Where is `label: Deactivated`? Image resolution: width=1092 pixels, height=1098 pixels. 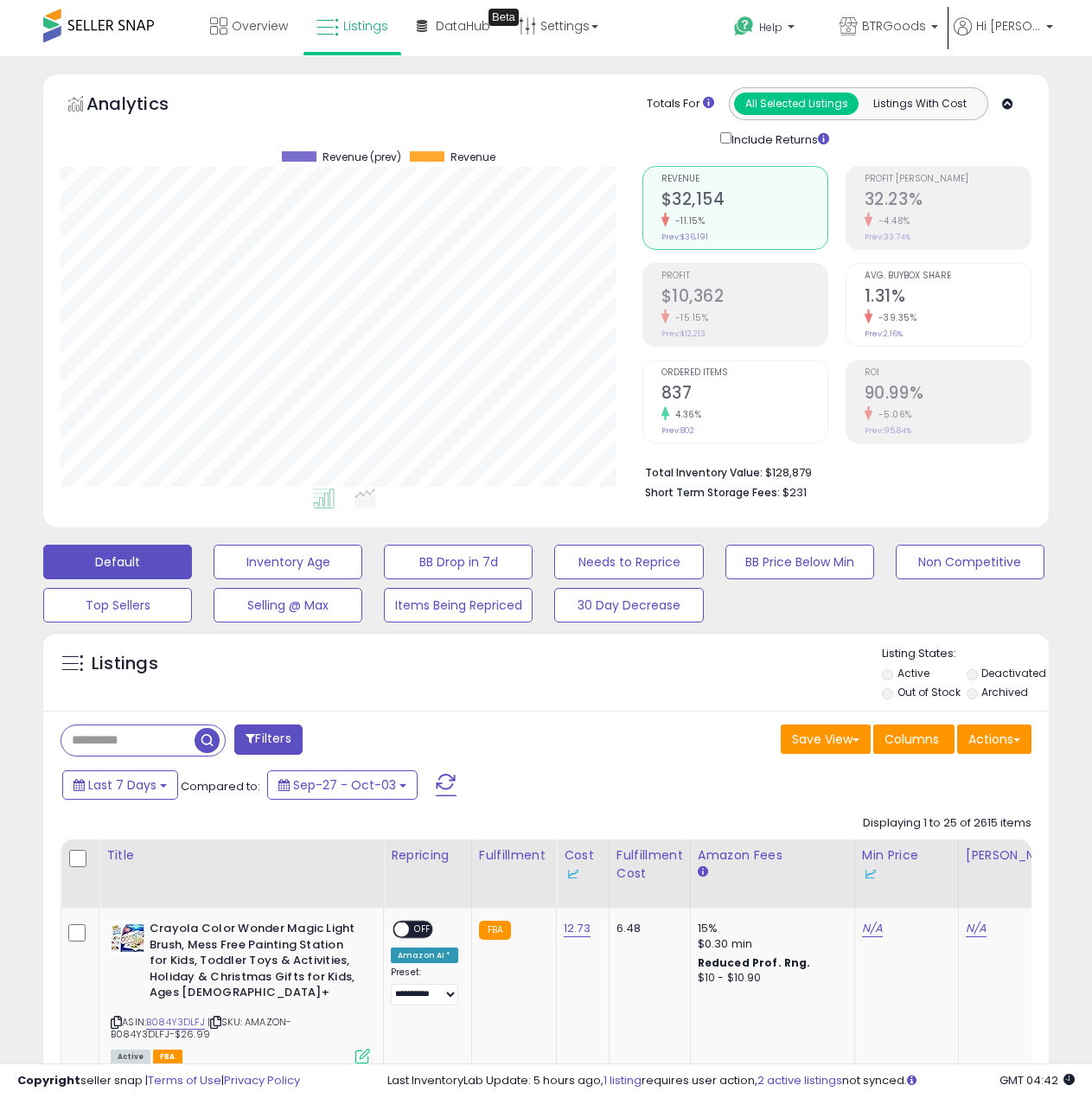 label: Deactivated is located at coordinates (1014, 673).